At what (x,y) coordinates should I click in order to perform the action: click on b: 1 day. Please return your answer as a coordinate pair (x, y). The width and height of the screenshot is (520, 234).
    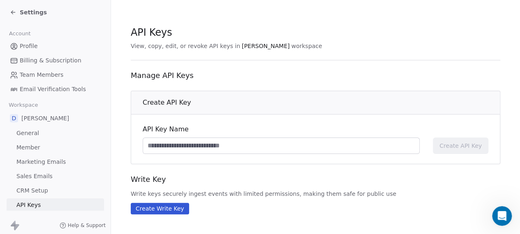
    Looking at the image, I should click on (29, 60).